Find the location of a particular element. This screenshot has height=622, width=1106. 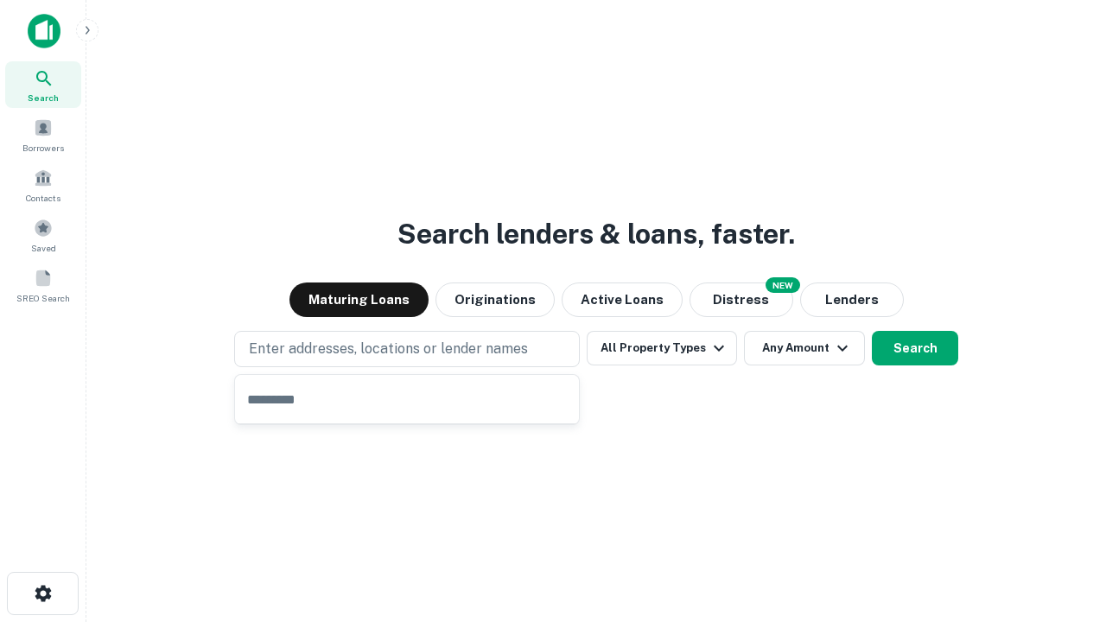

button: All Property Types is located at coordinates (662, 348).